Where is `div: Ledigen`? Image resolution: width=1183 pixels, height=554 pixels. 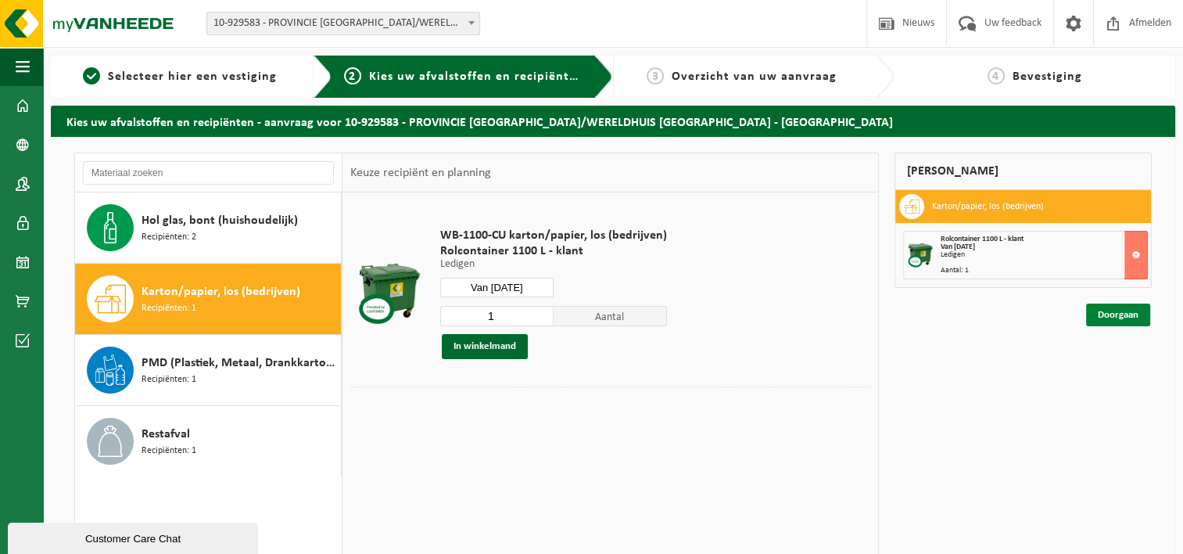
div: Ledigen is located at coordinates (1044, 255).